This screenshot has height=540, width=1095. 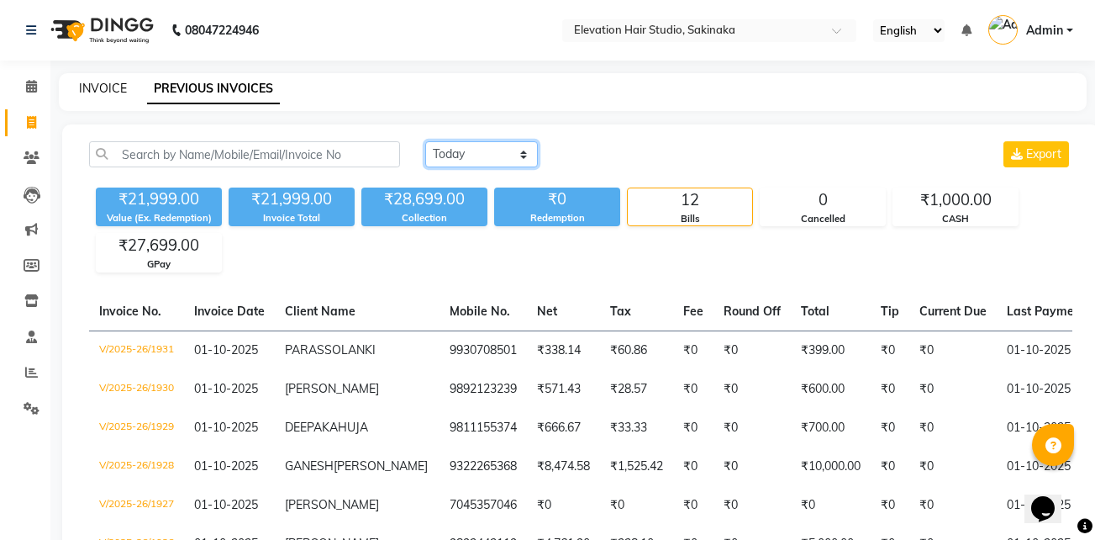 What do you see at coordinates (245, 154) in the screenshot?
I see `input: Search by Name/Mobile/Email/Invoice No` at bounding box center [245, 154].